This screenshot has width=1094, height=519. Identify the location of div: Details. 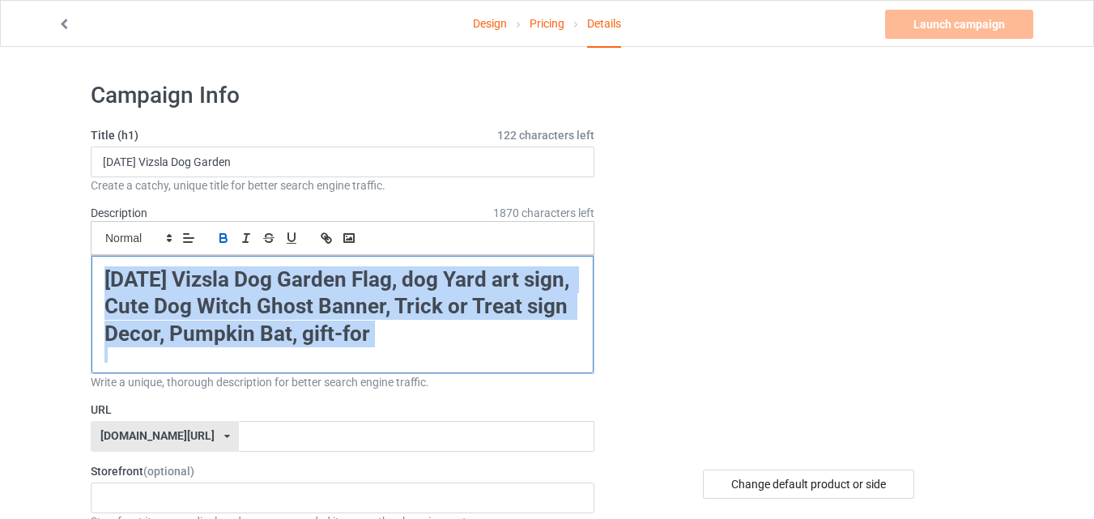
(604, 24).